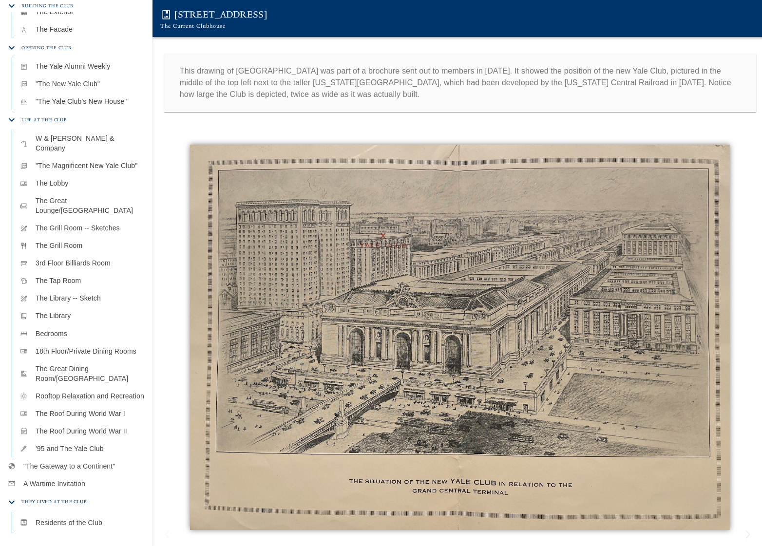 The image size is (762, 546). I want to click on p: "The New Yale Club", so click(90, 84).